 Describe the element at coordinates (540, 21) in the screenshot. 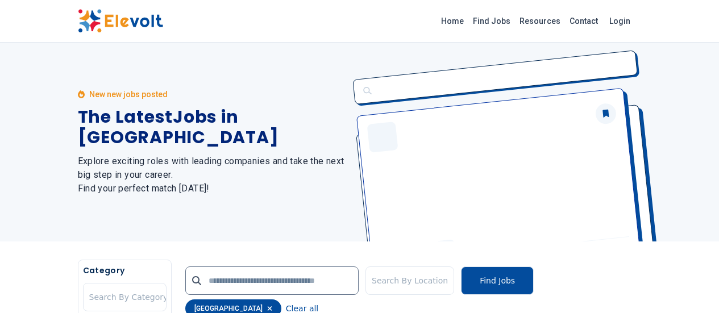

I see `a: Resources` at that location.